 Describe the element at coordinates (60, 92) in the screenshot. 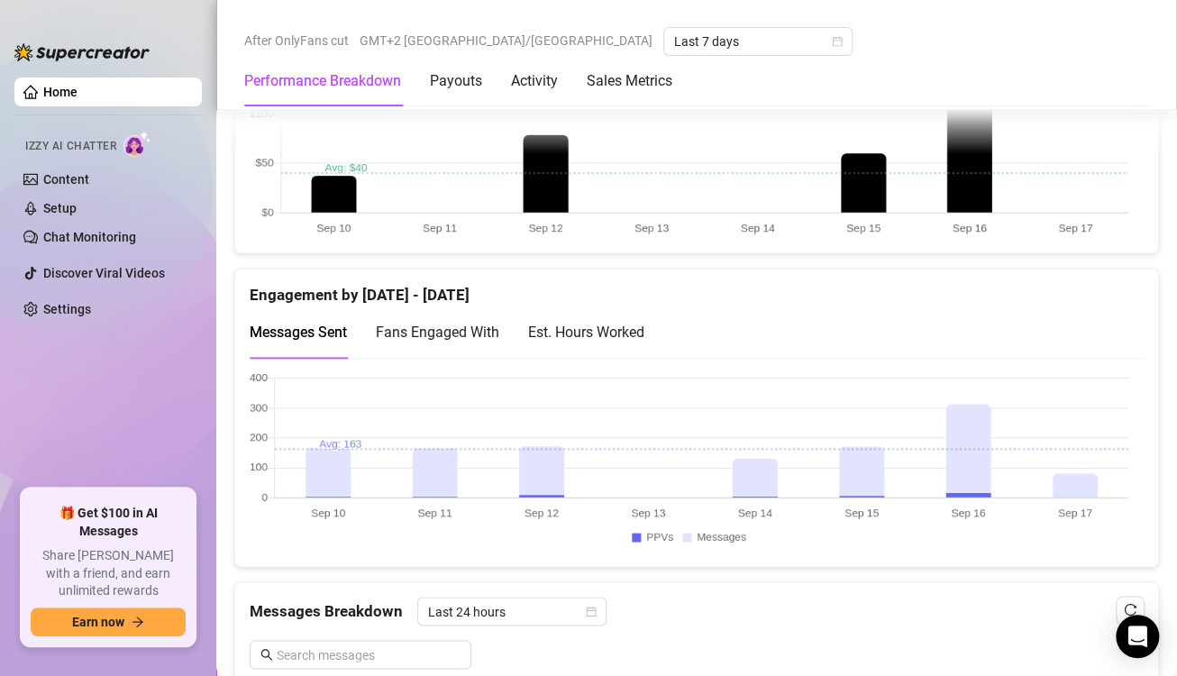

I see `a: Home` at that location.